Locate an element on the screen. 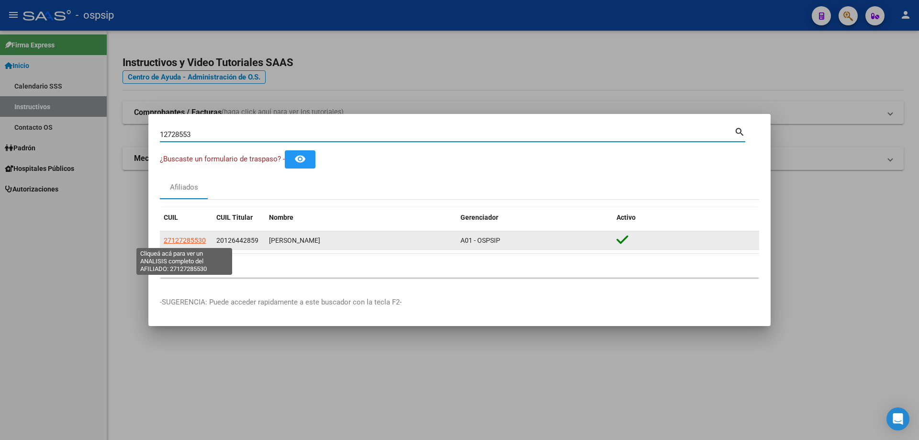  span: 20126442859 is located at coordinates (238, 240).